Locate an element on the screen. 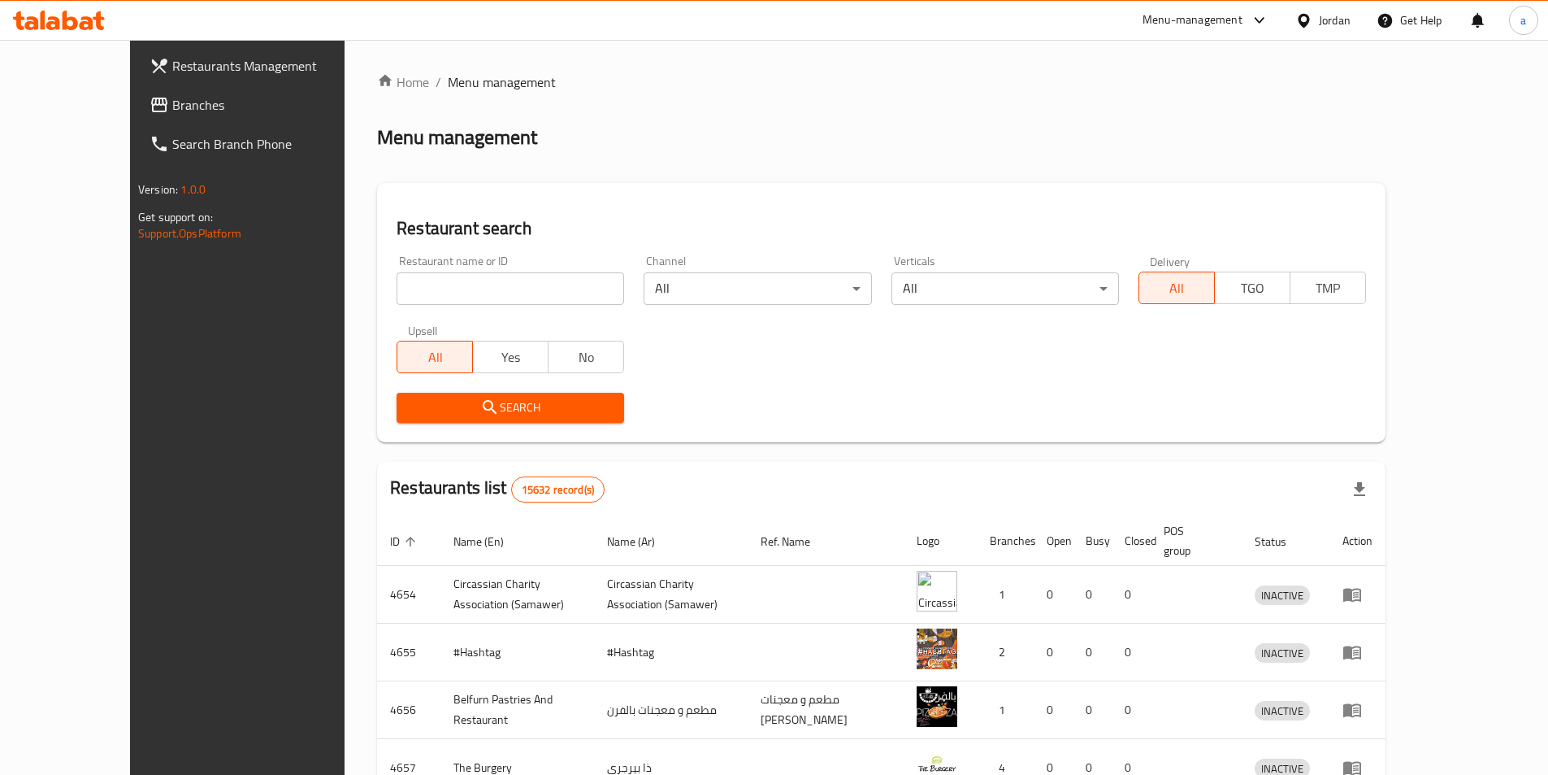 The width and height of the screenshot is (1548, 775). img: ​Circassian ​Charity ​Association​ (Samawer) is located at coordinates (937, 591).